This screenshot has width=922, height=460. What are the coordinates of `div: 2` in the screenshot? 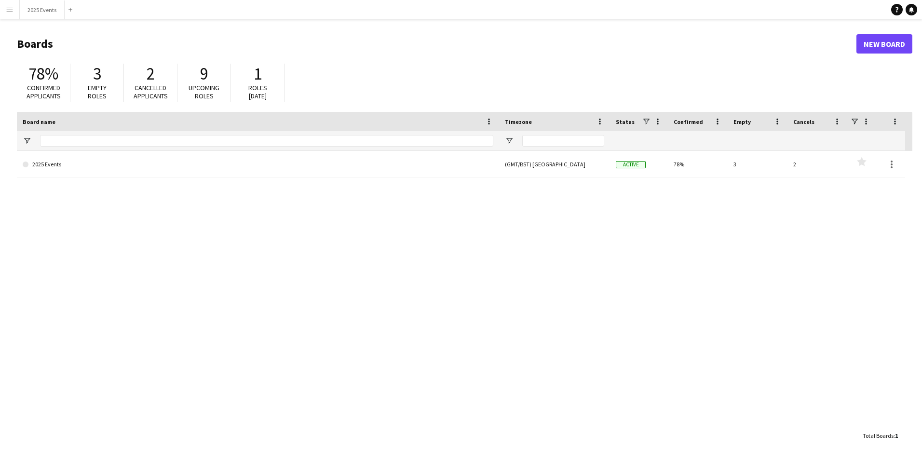 It's located at (817, 164).